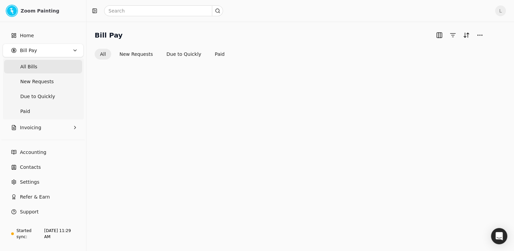 The width and height of the screenshot is (514, 251). Describe the element at coordinates (43, 35) in the screenshot. I see `a: Home` at that location.